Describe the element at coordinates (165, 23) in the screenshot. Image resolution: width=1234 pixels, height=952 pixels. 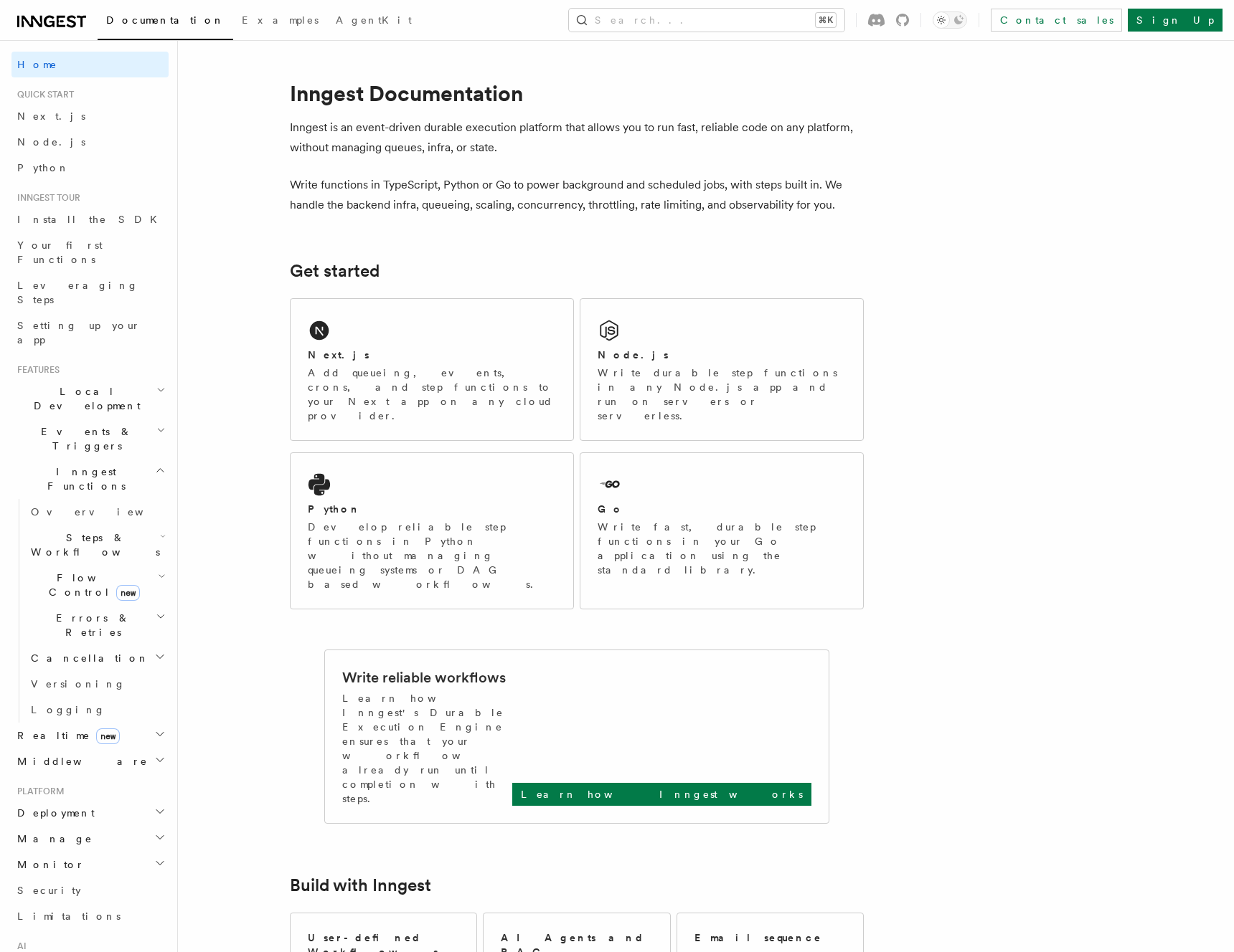
I see `a: Documentation` at that location.